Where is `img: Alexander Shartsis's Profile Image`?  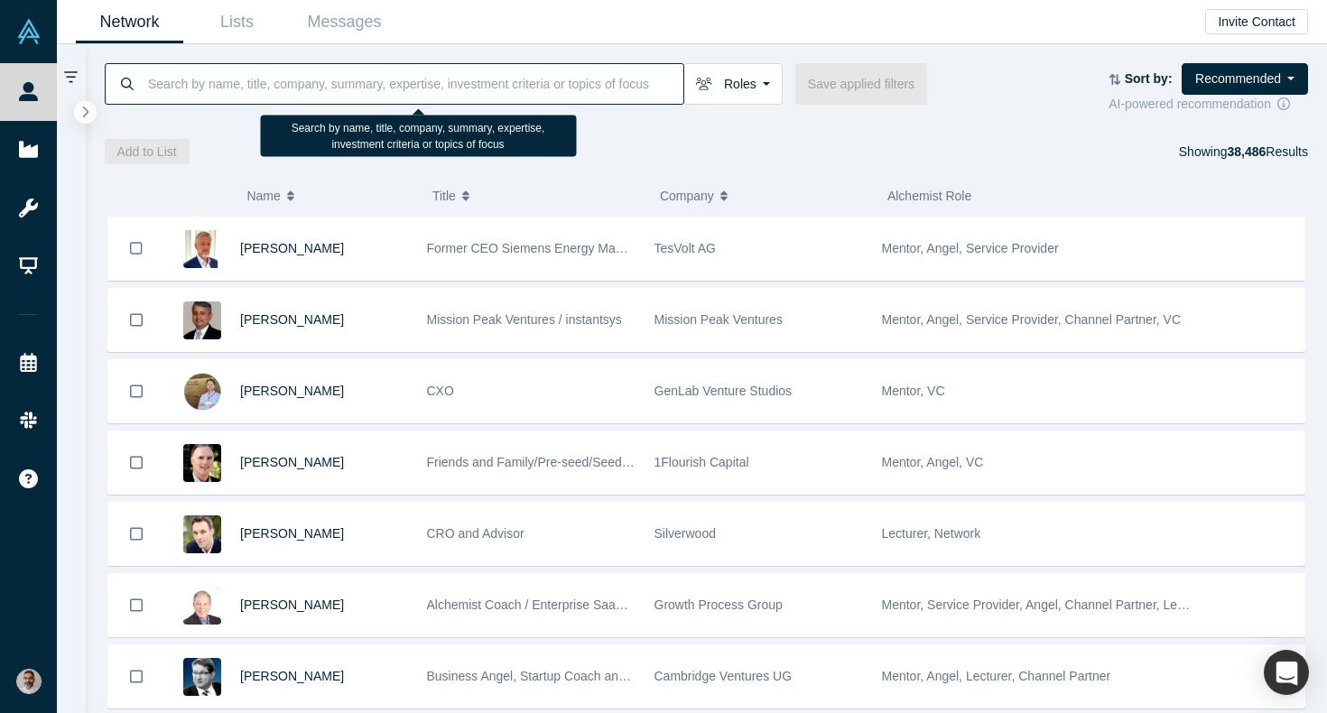 img: Alexander Shartsis's Profile Image is located at coordinates (202, 535).